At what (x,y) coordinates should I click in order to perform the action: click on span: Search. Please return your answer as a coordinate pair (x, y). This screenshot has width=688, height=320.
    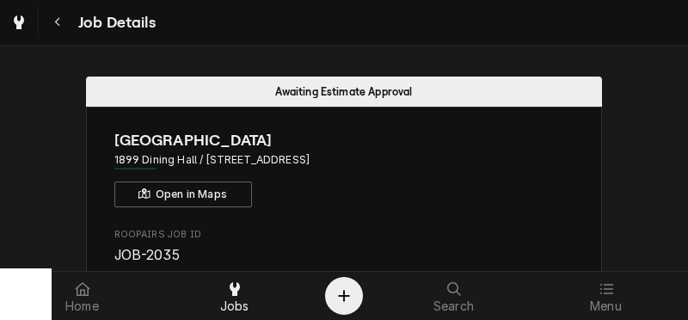
    Looking at the image, I should click on (453, 306).